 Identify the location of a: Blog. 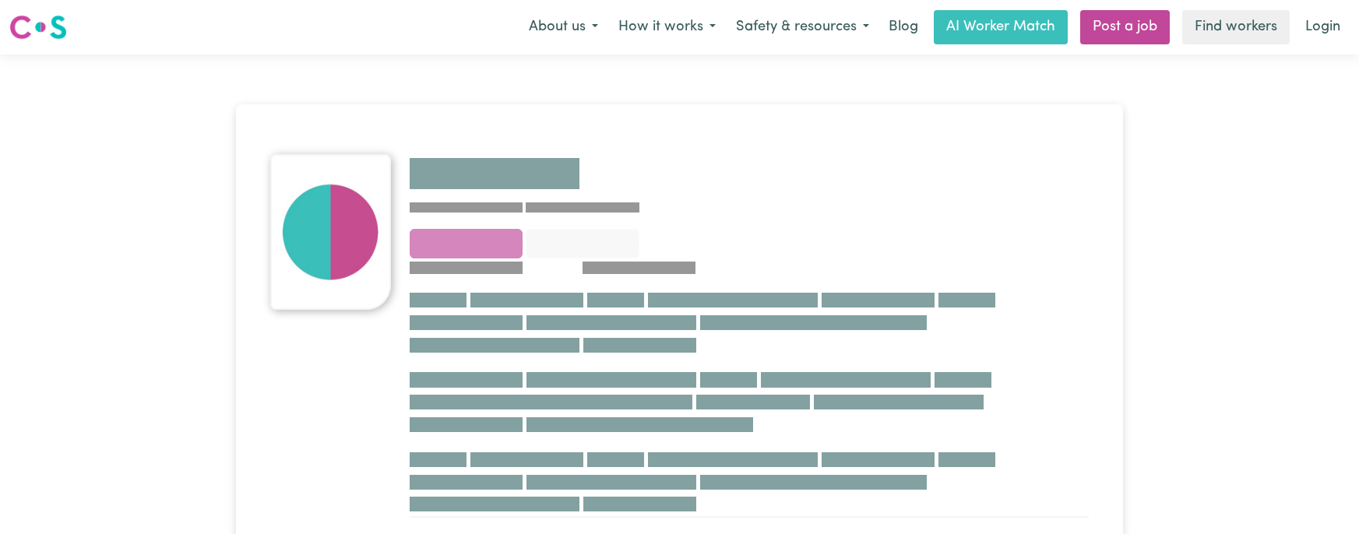
(903, 27).